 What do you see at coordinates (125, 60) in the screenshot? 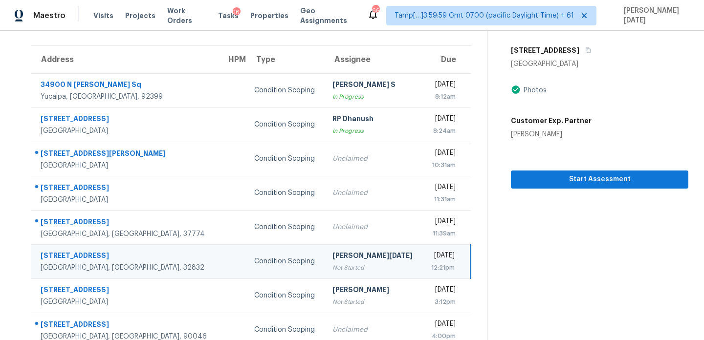
I see `th: Address` at bounding box center [125, 60].